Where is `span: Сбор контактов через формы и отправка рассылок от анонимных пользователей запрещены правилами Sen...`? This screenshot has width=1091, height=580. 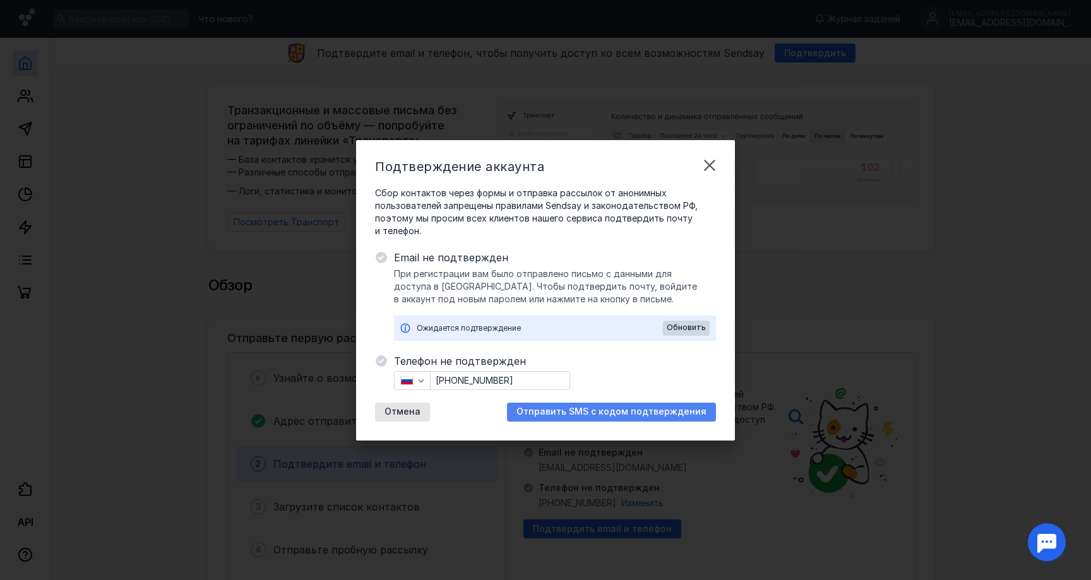 span: Сбор контактов через формы и отправка рассылок от анонимных пользователей запрещены правилами Sen... is located at coordinates (546, 212).